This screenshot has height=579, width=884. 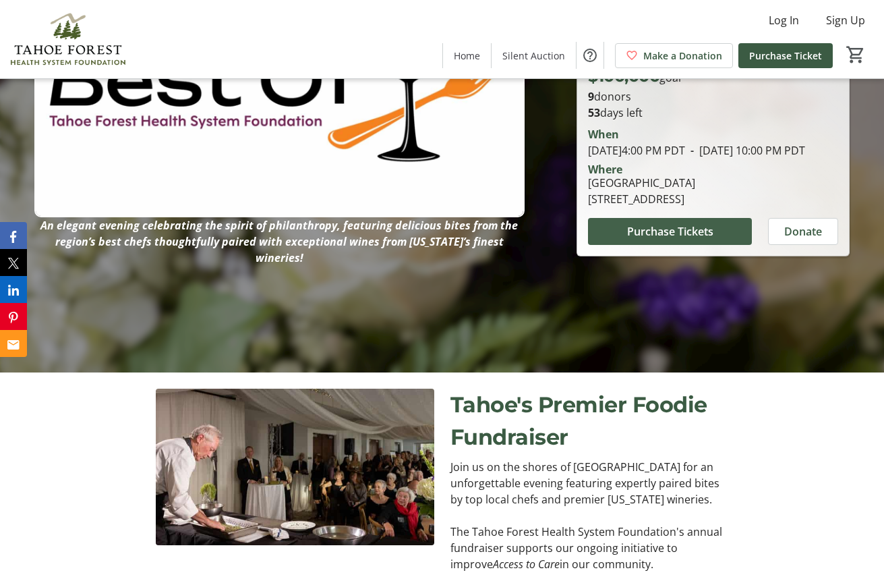 I want to click on span: Log In, so click(x=784, y=20).